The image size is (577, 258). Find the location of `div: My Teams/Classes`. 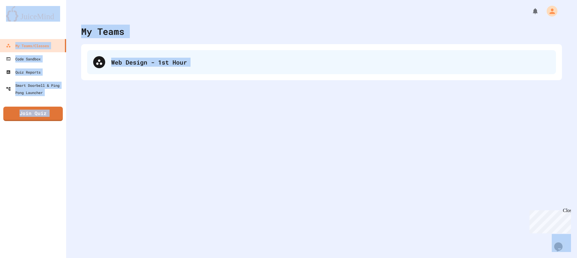

div: My Teams/Classes is located at coordinates (27, 46).